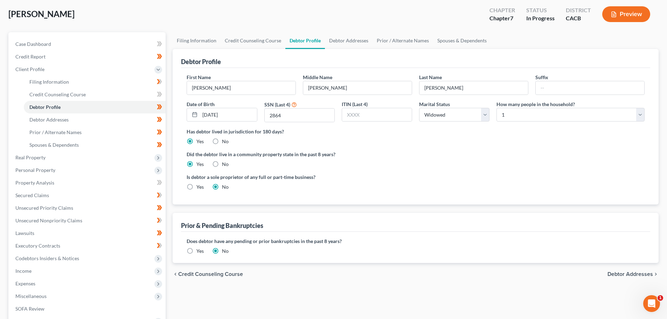 The height and width of the screenshot is (319, 667). What do you see at coordinates (277, 104) in the screenshot?
I see `label: SSN (Last 4)` at bounding box center [277, 104].